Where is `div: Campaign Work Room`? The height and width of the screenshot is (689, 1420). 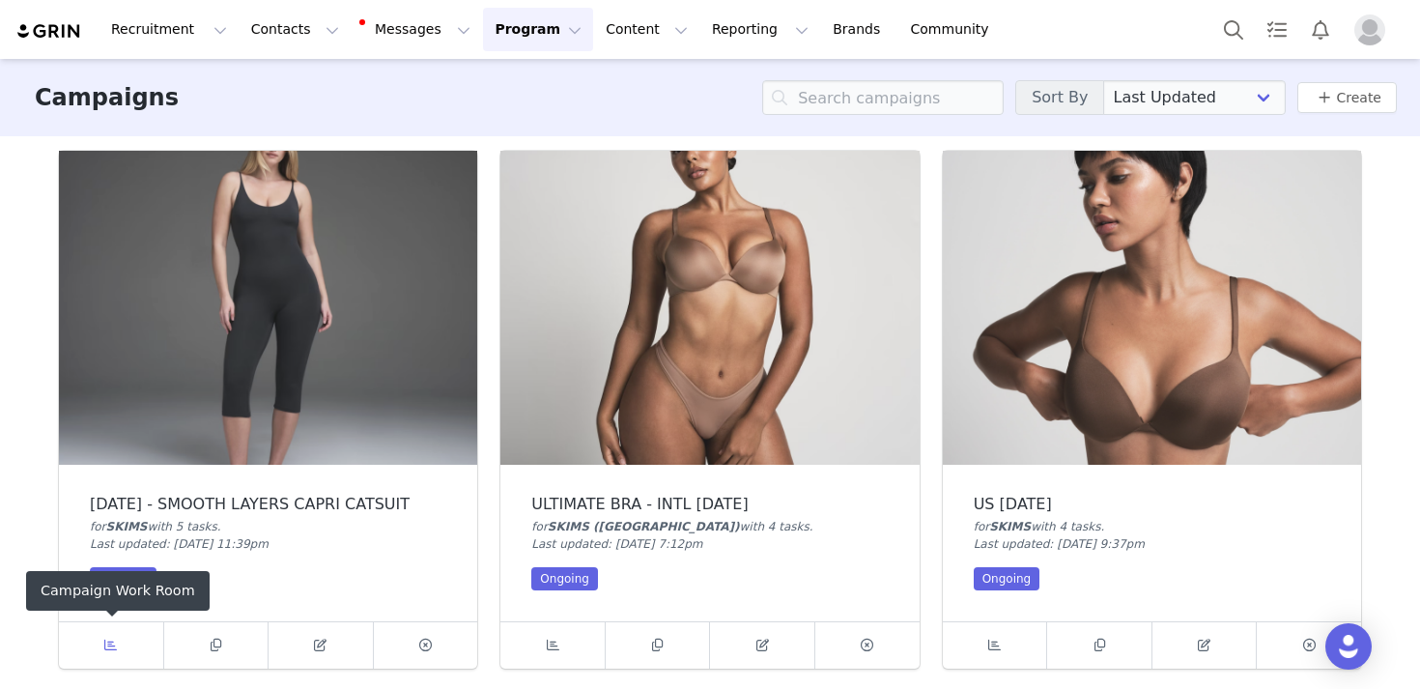
div: Campaign Work Room is located at coordinates (118, 590).